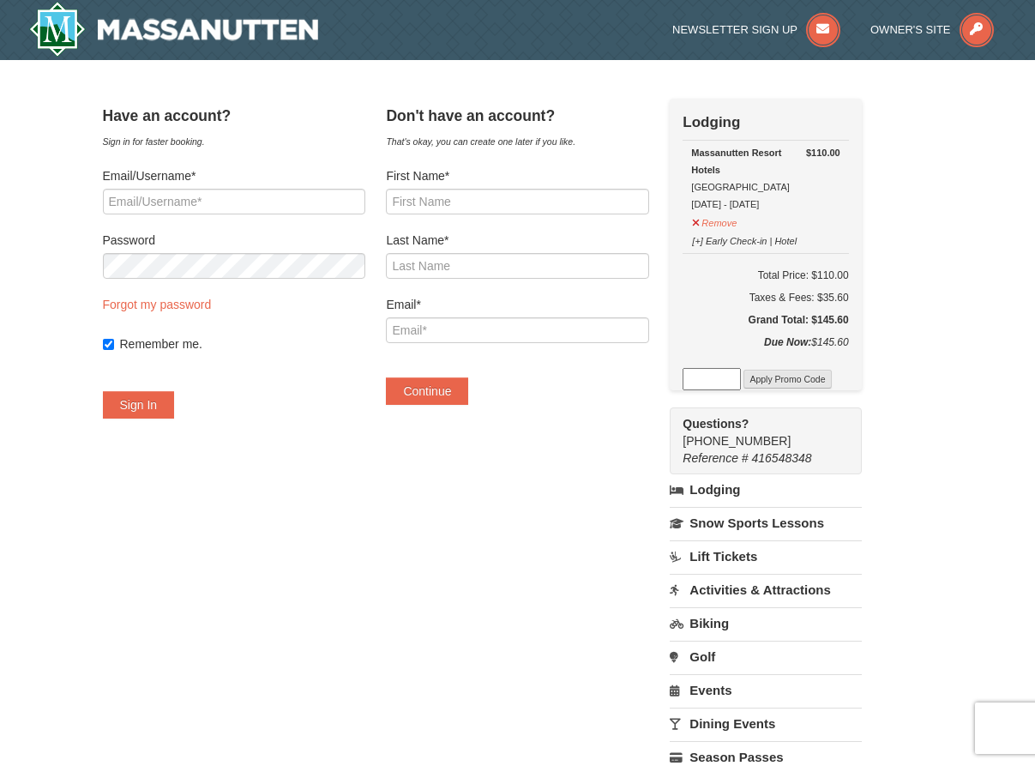  Describe the element at coordinates (787, 342) in the screenshot. I see `strong: Due Now:` at that location.